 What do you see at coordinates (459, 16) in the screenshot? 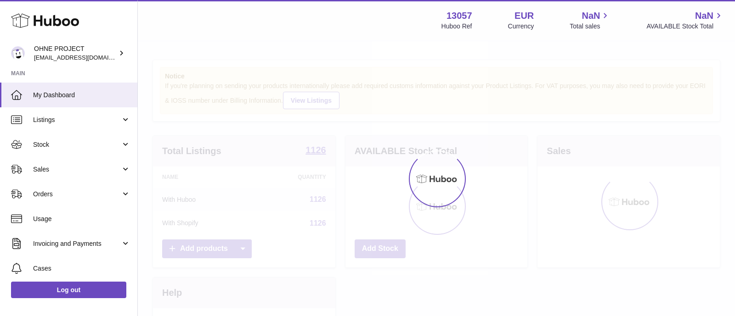
I see `strong: 13057` at bounding box center [459, 16].